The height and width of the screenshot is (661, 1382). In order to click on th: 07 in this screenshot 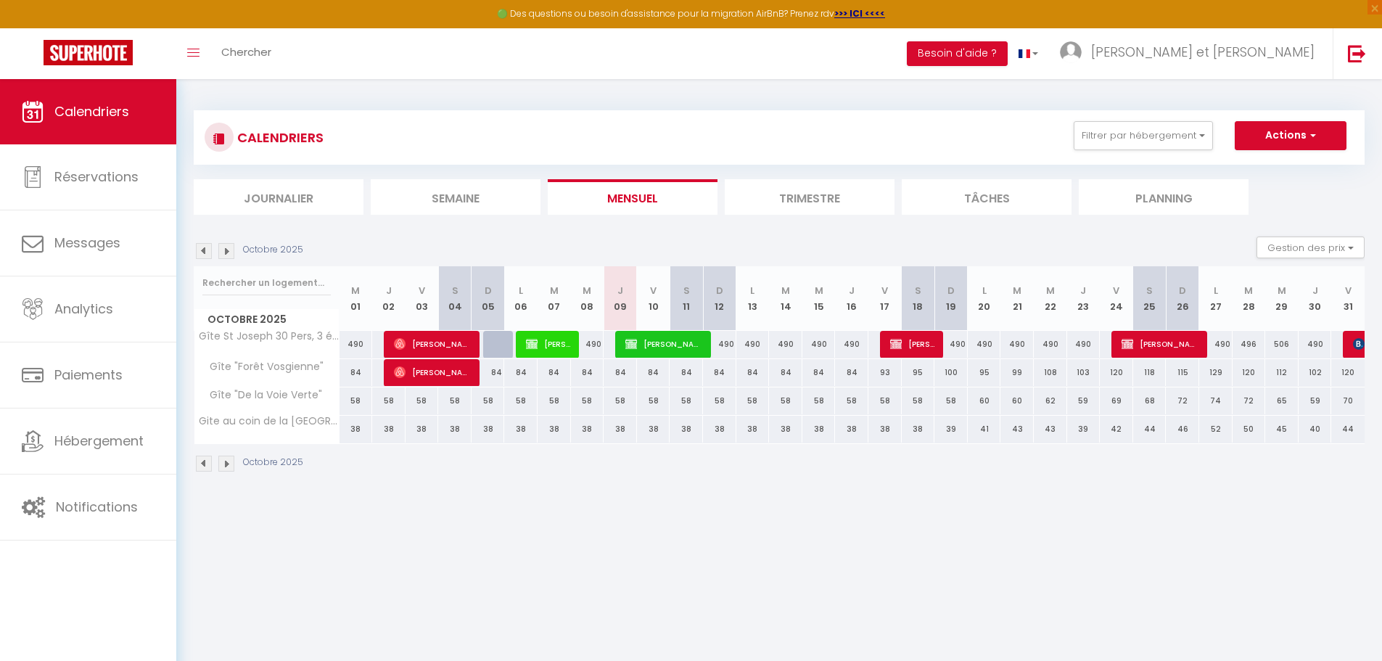, I will do `click(554, 298)`.